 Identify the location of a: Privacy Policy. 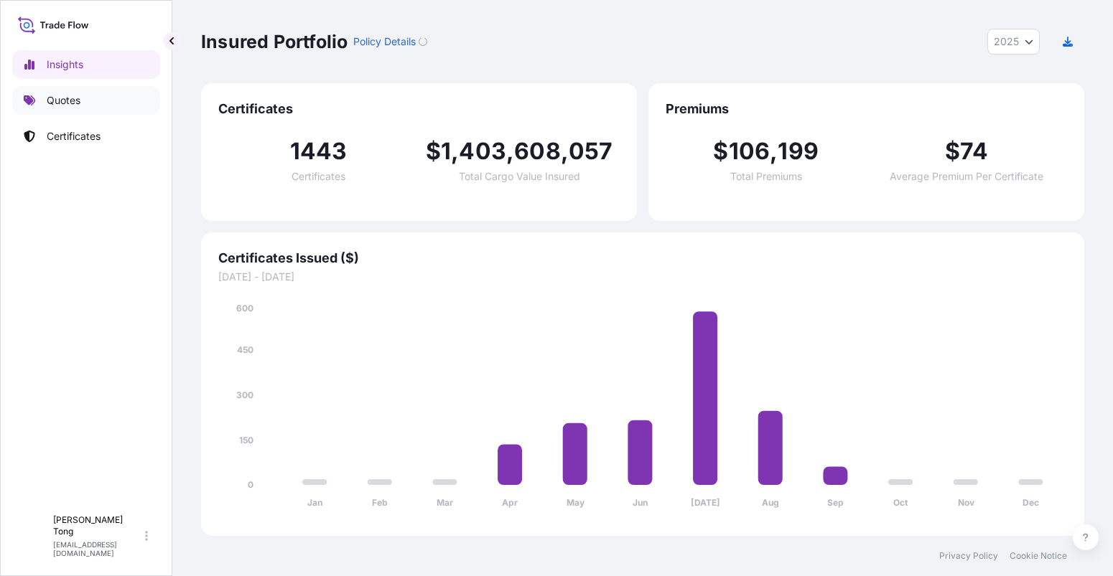
(968, 556).